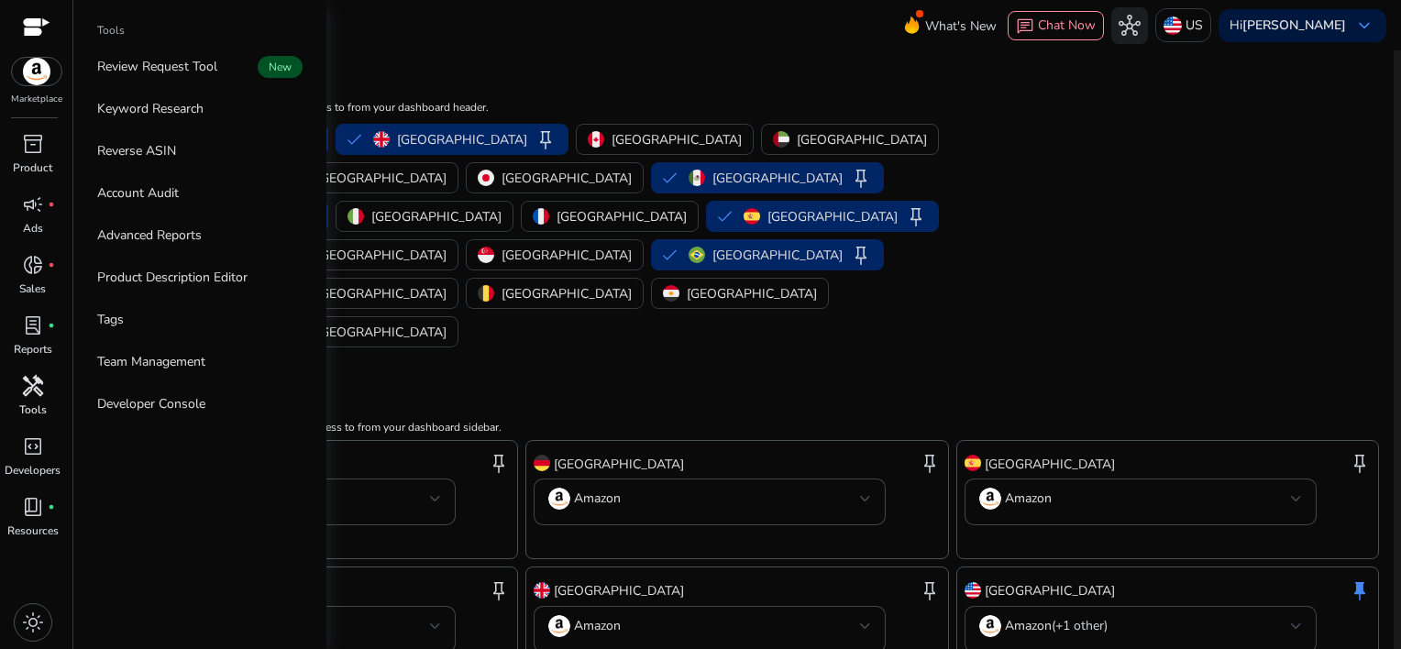  What do you see at coordinates (486, 178) in the screenshot?
I see `img: jp.svg` at bounding box center [486, 178].